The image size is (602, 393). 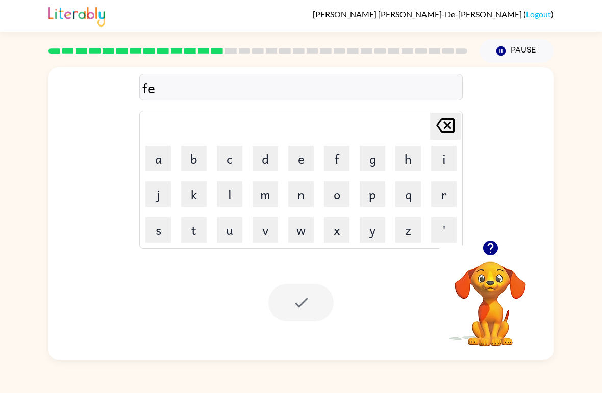 I want to click on button: g, so click(x=372, y=159).